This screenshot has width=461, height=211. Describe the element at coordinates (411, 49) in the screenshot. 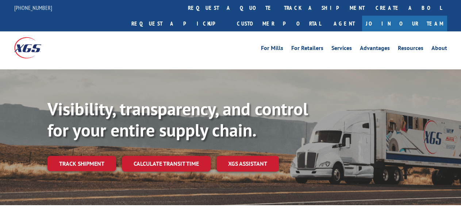

I see `a: Resources` at that location.